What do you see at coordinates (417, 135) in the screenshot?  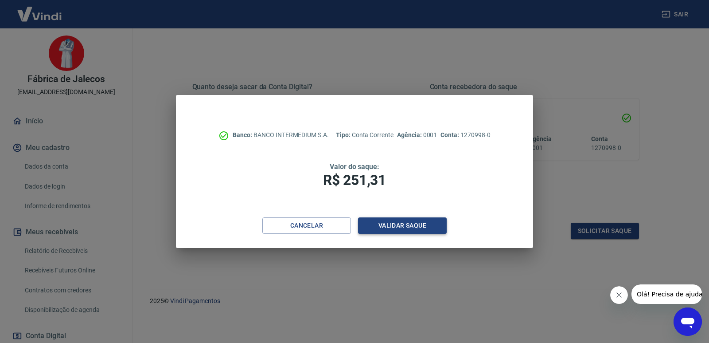 I see `p: 0001` at bounding box center [417, 135].